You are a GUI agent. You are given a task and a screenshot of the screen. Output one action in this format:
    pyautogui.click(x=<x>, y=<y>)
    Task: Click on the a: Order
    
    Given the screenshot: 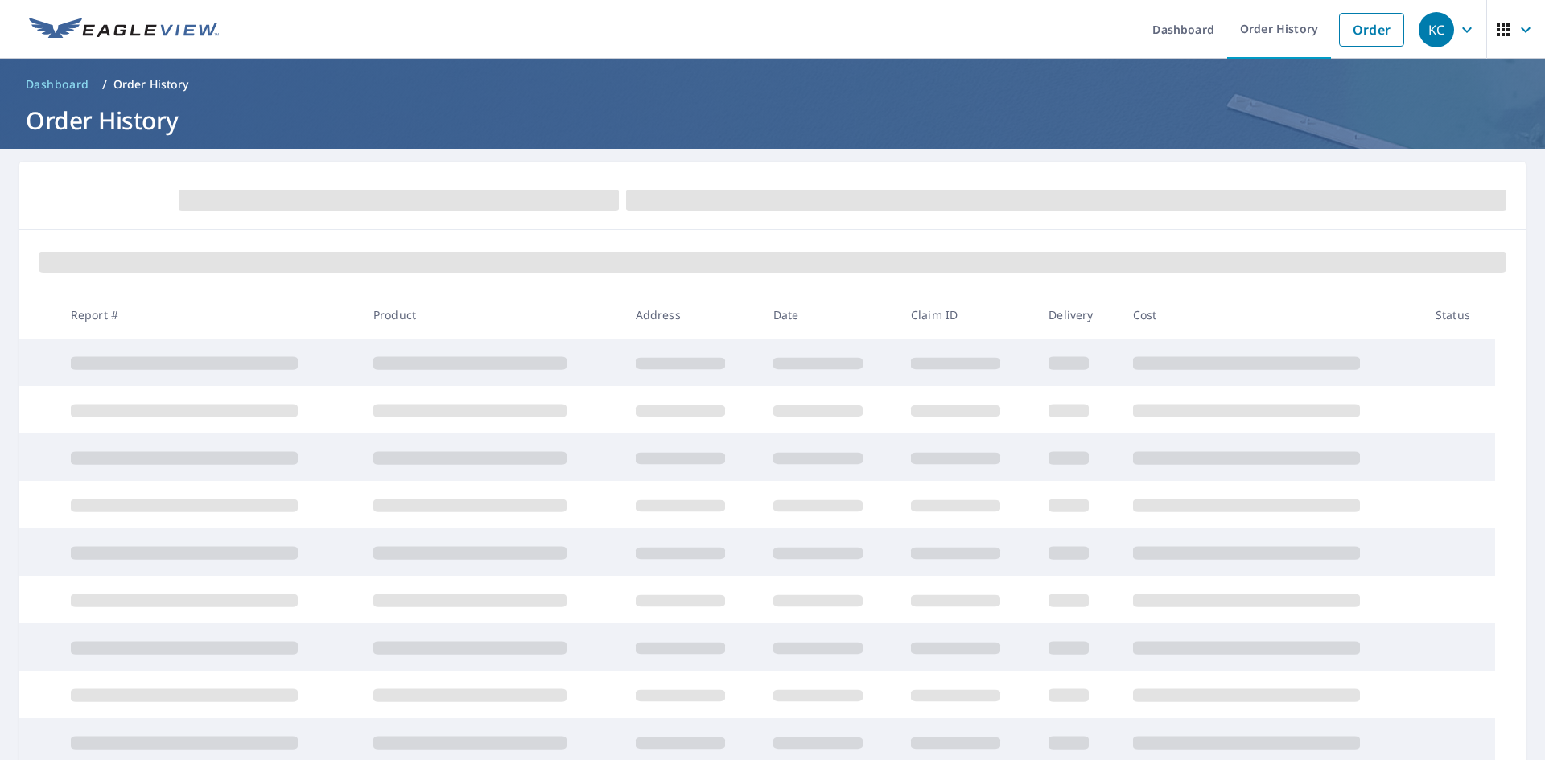 What is the action you would take?
    pyautogui.click(x=1371, y=30)
    